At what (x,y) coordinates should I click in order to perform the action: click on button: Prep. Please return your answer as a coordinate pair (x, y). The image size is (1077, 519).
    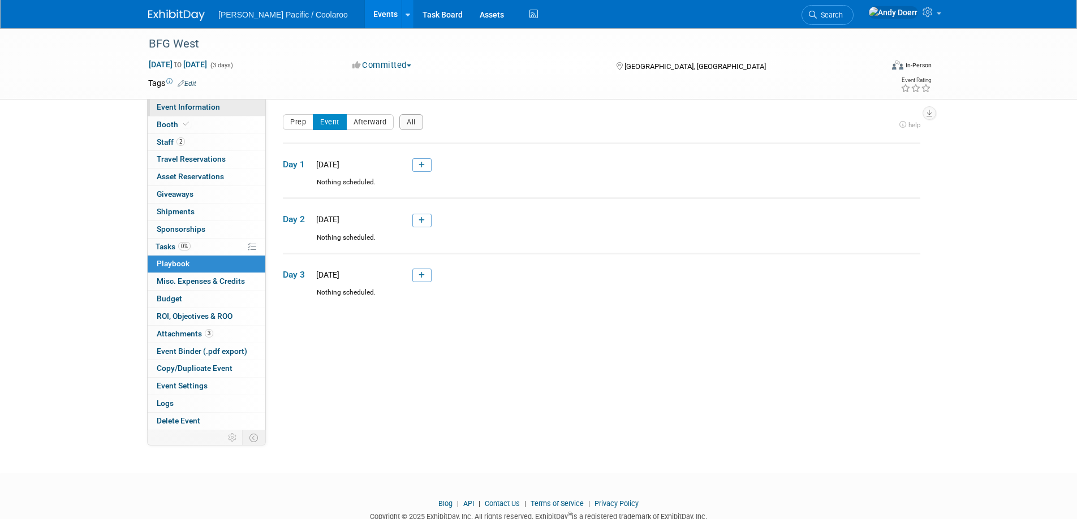
    Looking at the image, I should click on (298, 122).